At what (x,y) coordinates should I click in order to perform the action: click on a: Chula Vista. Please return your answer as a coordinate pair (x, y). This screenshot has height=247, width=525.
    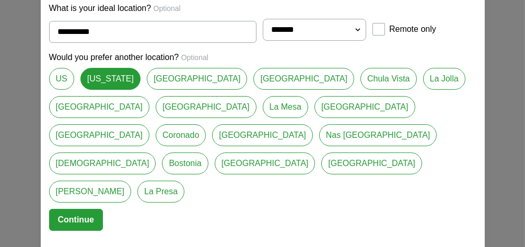
    Looking at the image, I should click on (388, 79).